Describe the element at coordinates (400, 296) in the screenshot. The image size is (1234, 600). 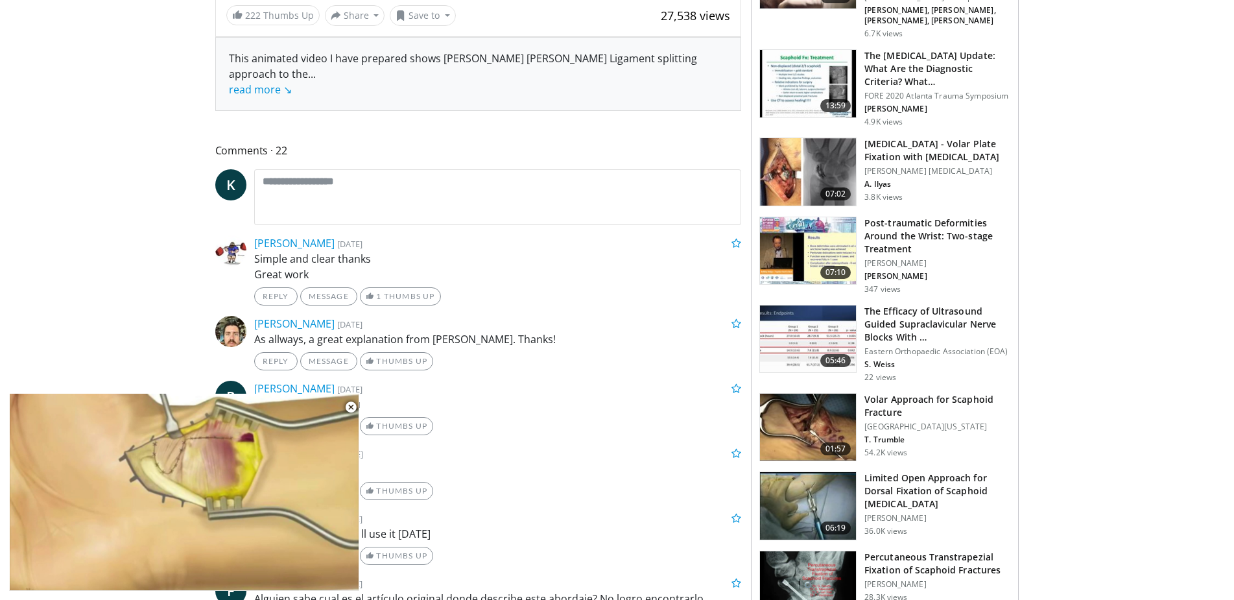
I see `a: 1 Thumbs Up` at that location.